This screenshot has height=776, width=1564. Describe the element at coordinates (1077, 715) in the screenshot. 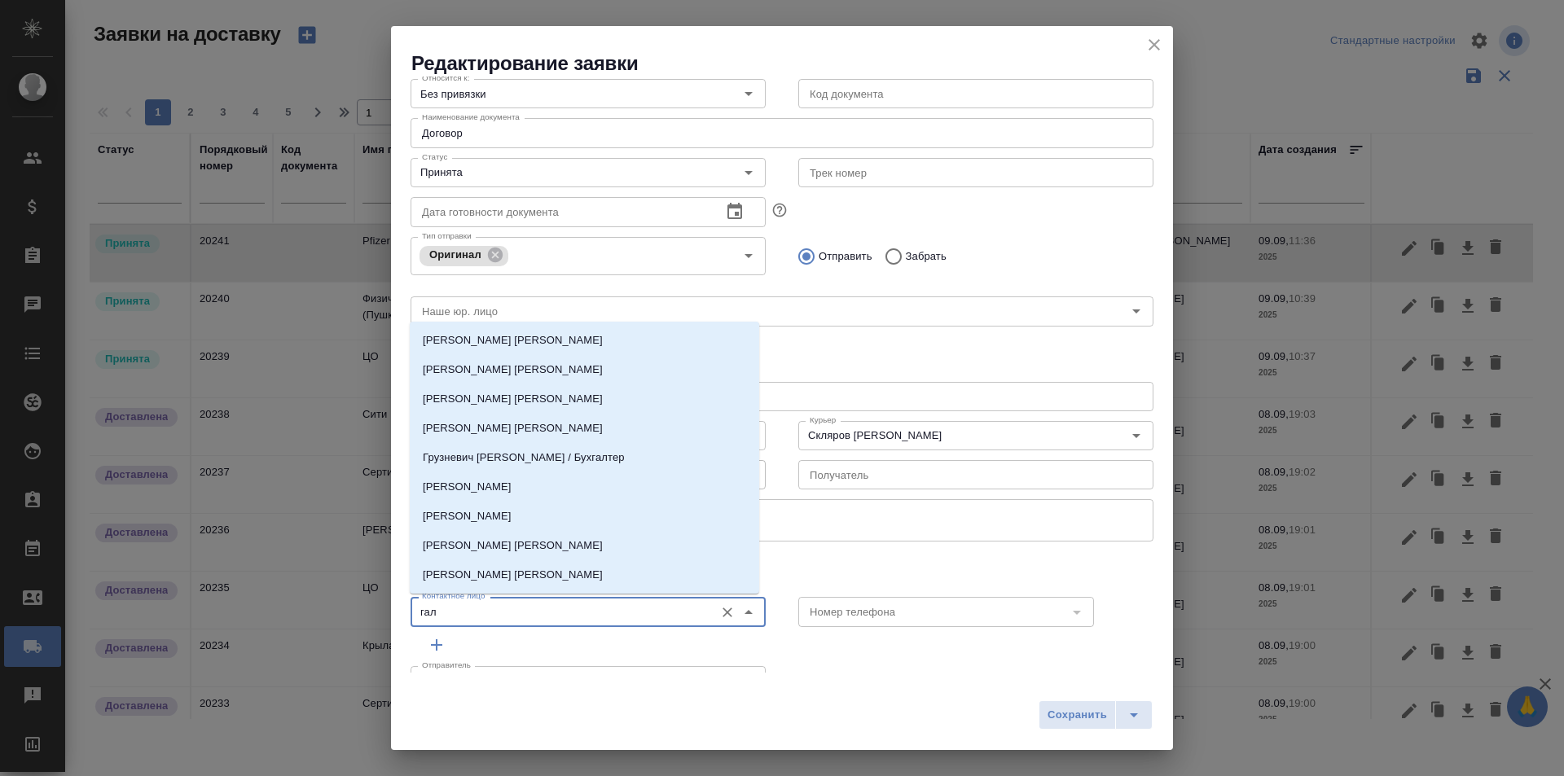

I see `span: Сохранить` at that location.